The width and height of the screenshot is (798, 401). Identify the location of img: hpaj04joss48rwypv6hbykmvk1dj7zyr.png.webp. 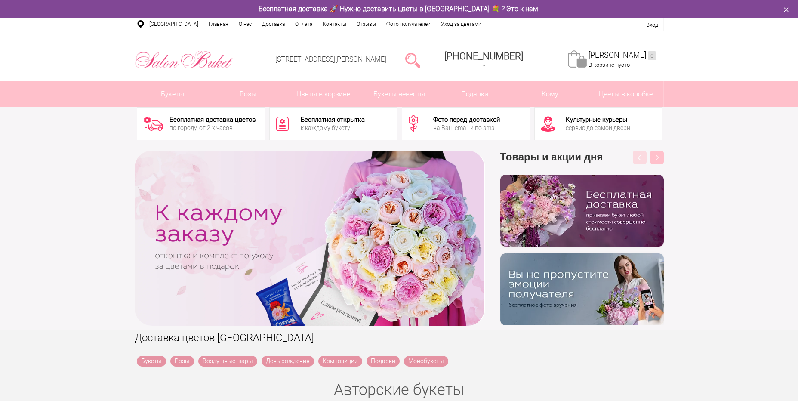
(582, 210).